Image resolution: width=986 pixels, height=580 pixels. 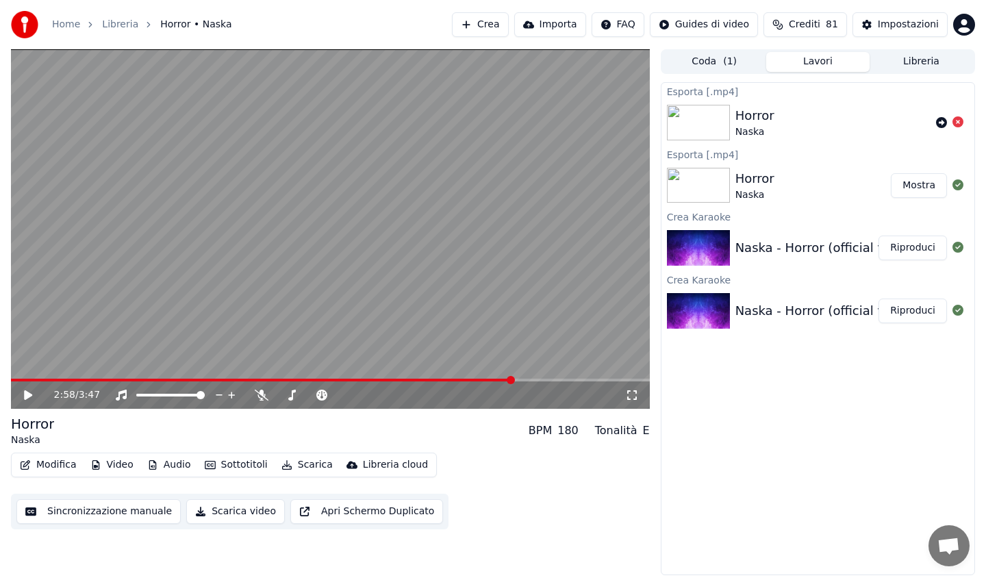 What do you see at coordinates (236, 465) in the screenshot?
I see `button: Sottotitoli` at bounding box center [236, 465].